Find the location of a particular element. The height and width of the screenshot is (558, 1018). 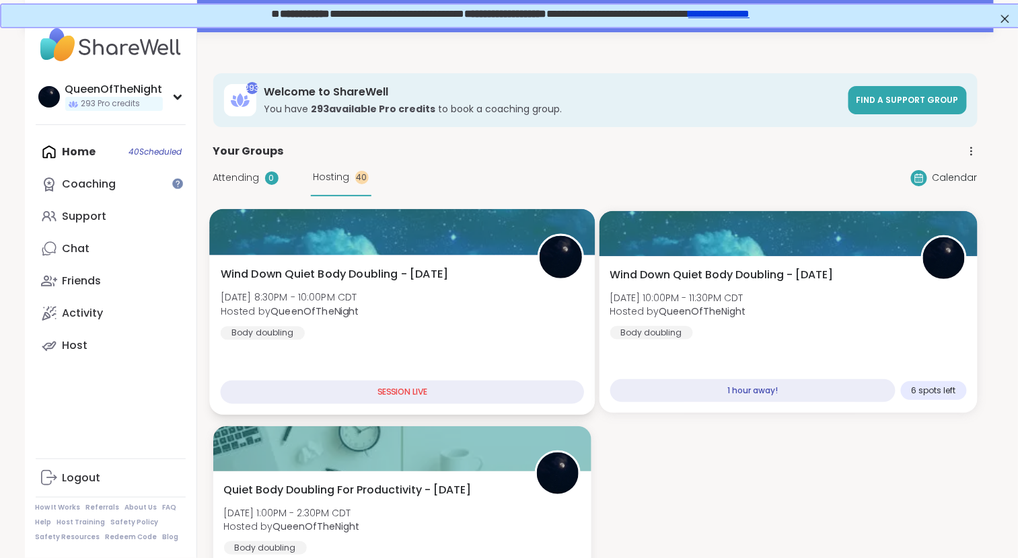

div: Friends is located at coordinates (82, 281).